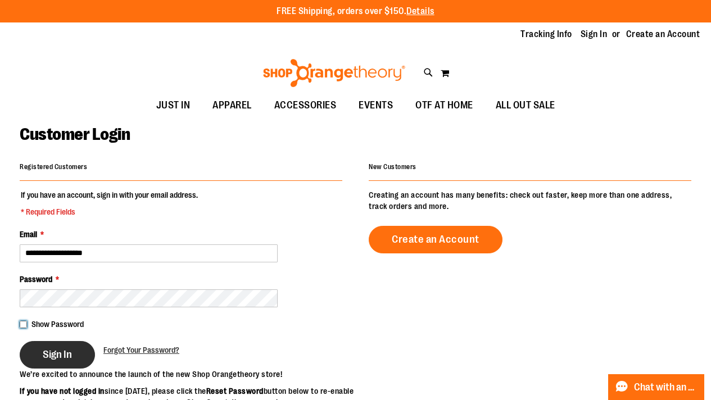  What do you see at coordinates (62, 391) in the screenshot?
I see `strong: If you have not logged in` at bounding box center [62, 391].